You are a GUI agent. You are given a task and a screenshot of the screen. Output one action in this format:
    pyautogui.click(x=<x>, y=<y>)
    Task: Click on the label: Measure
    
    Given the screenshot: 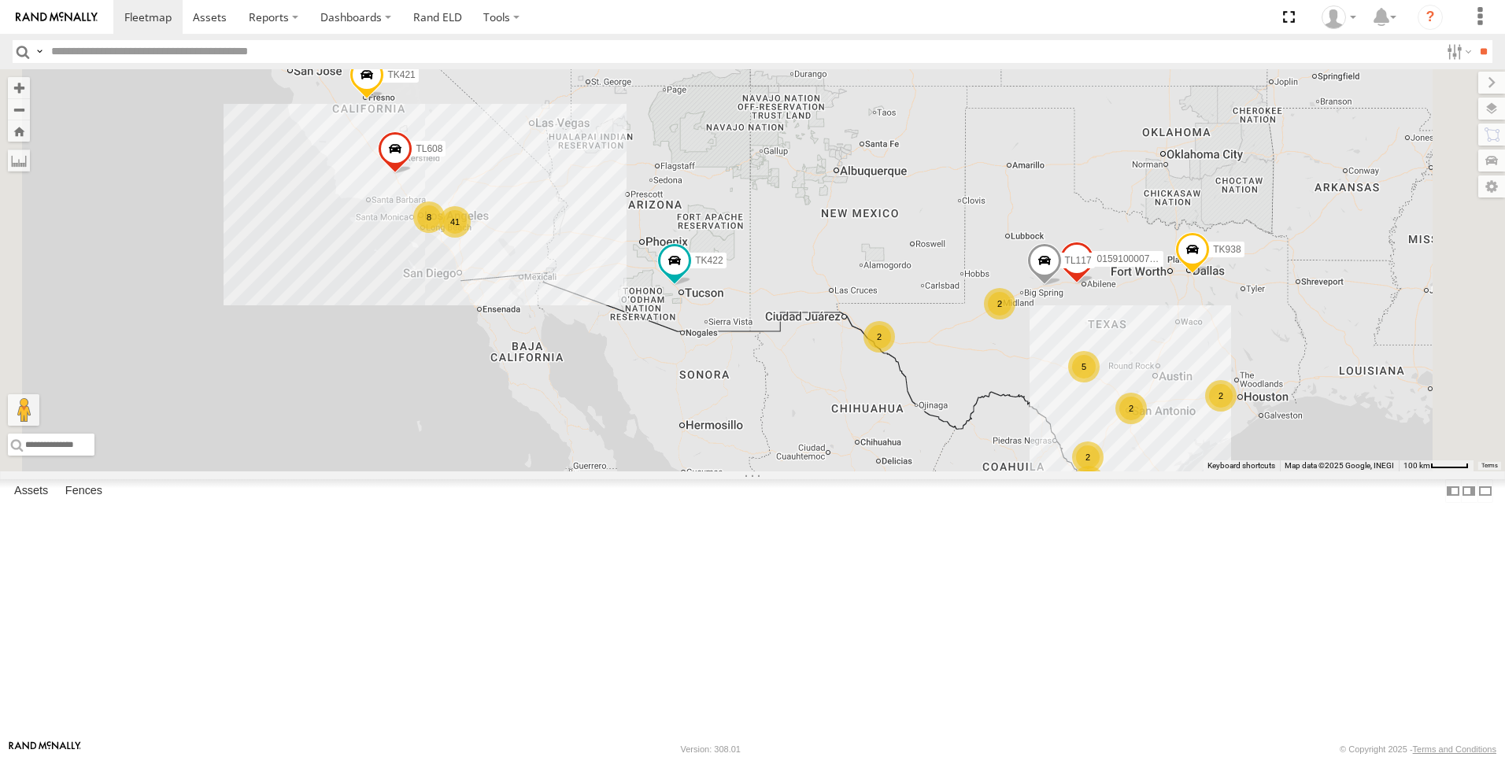 What is the action you would take?
    pyautogui.click(x=19, y=161)
    